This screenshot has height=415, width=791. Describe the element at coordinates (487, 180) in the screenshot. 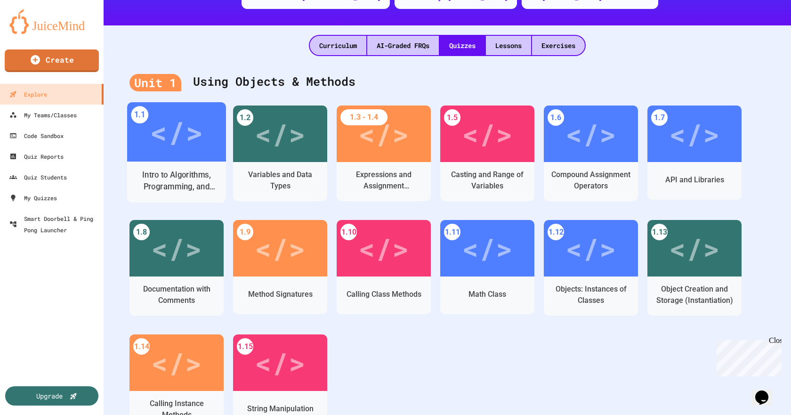

I see `div: Casting and Range of Variables` at that location.